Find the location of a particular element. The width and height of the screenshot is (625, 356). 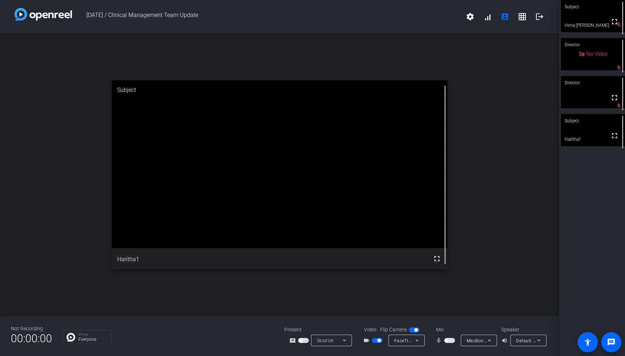

span: No Video is located at coordinates (596, 54).